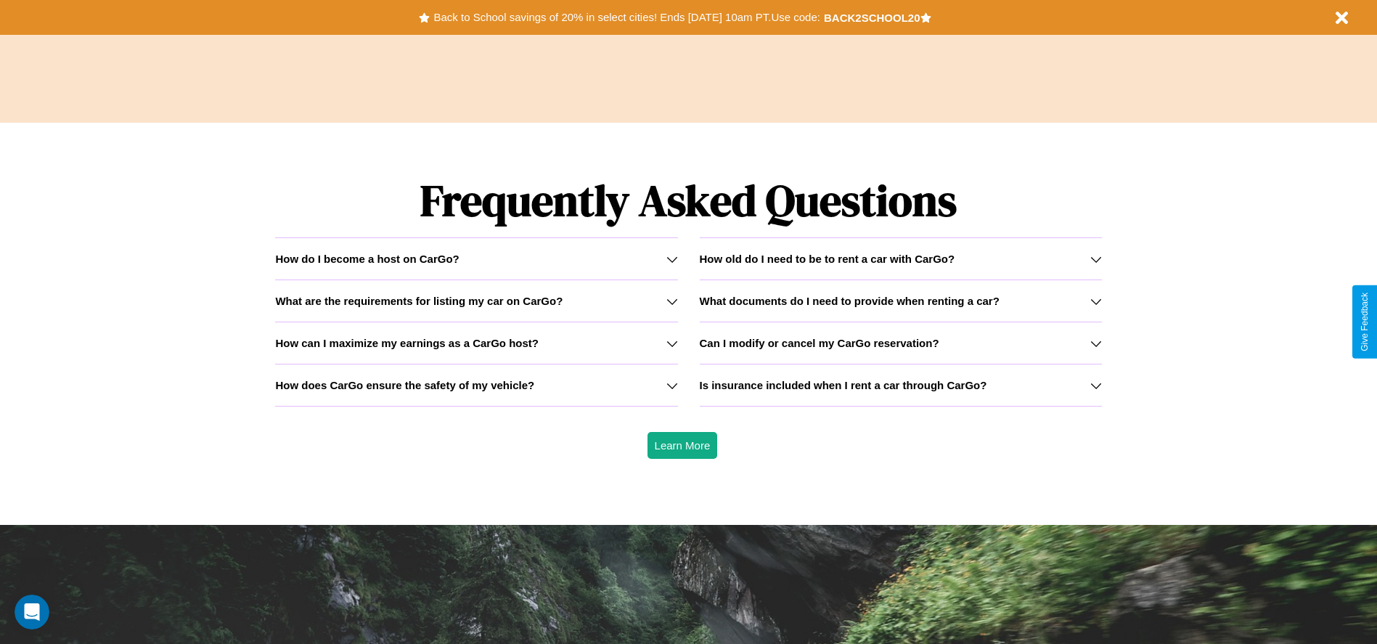 This screenshot has height=644, width=1377. I want to click on h3: Can I modify or cancel my CarGo reservation?, so click(820, 343).